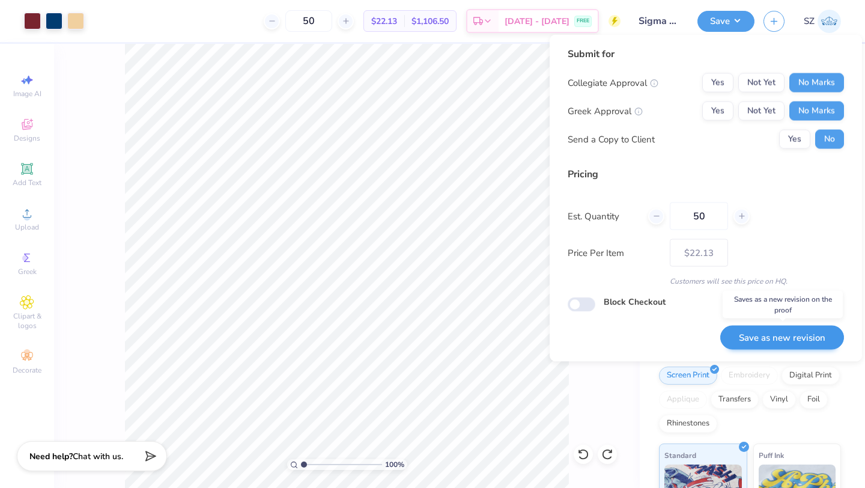 The height and width of the screenshot is (488, 865). Describe the element at coordinates (688, 375) in the screenshot. I see `div: Screen Print` at that location.